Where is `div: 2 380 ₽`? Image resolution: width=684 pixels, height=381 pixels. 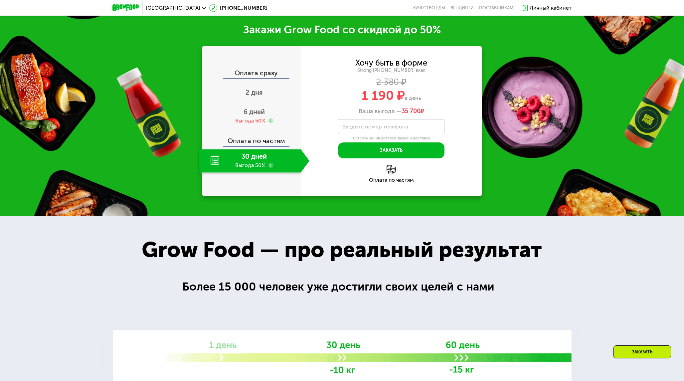 div: 2 380 ₽ is located at coordinates (391, 82).